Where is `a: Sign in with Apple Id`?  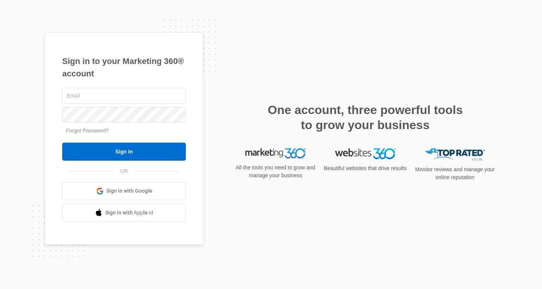
a: Sign in with Apple Id is located at coordinates (124, 213).